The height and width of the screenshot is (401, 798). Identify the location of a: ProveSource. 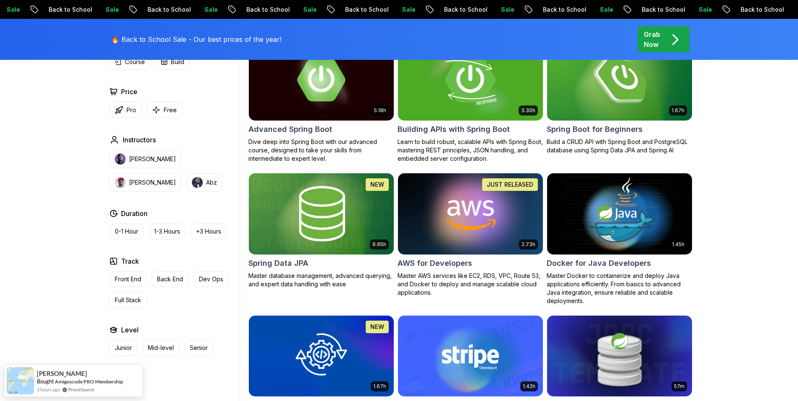
(81, 390).